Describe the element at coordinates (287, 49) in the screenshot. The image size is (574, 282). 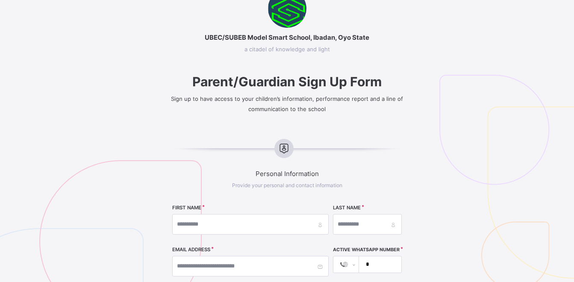
I see `span: a citadel of knowledge and light` at that location.